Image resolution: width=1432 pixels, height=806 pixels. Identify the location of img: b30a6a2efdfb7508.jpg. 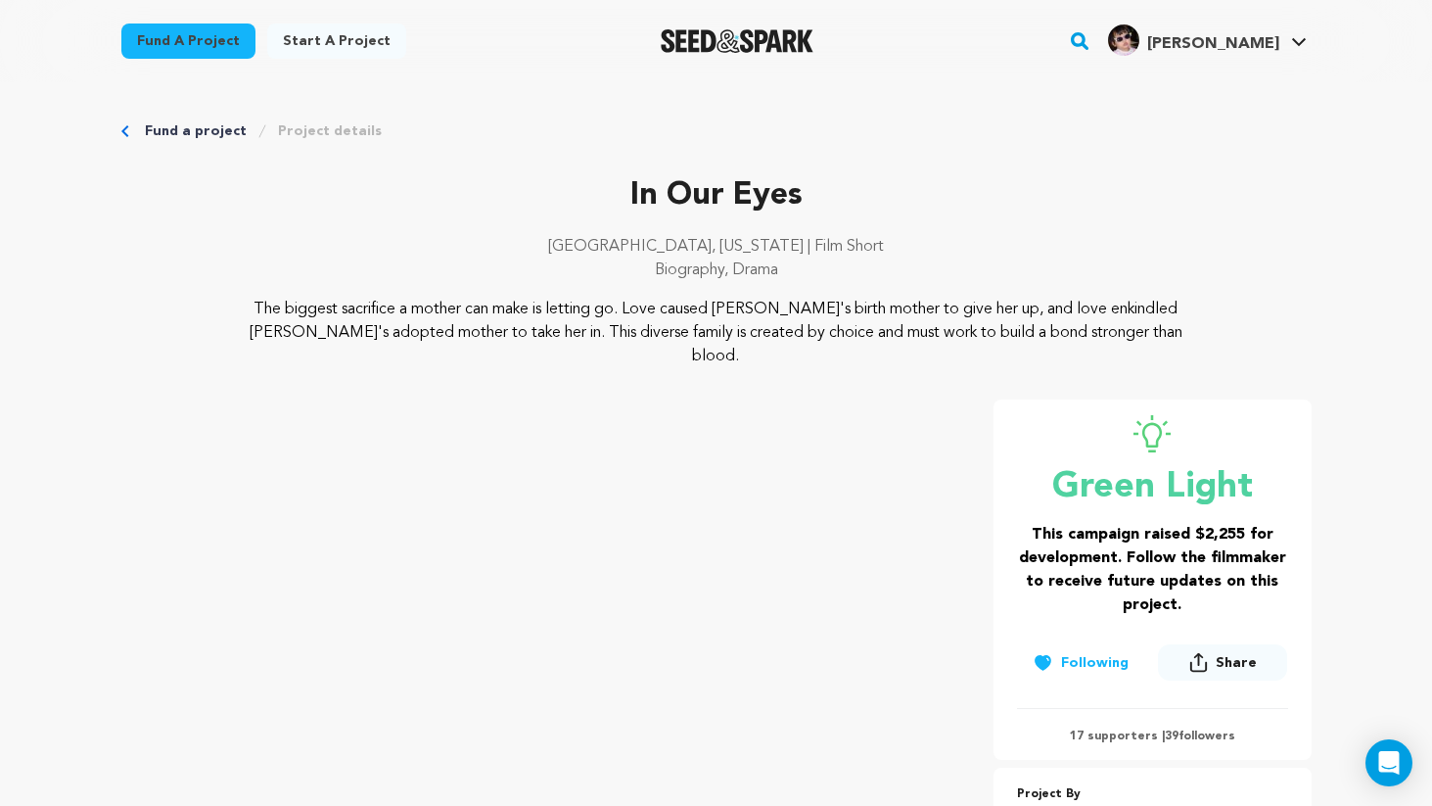
(1124, 40).